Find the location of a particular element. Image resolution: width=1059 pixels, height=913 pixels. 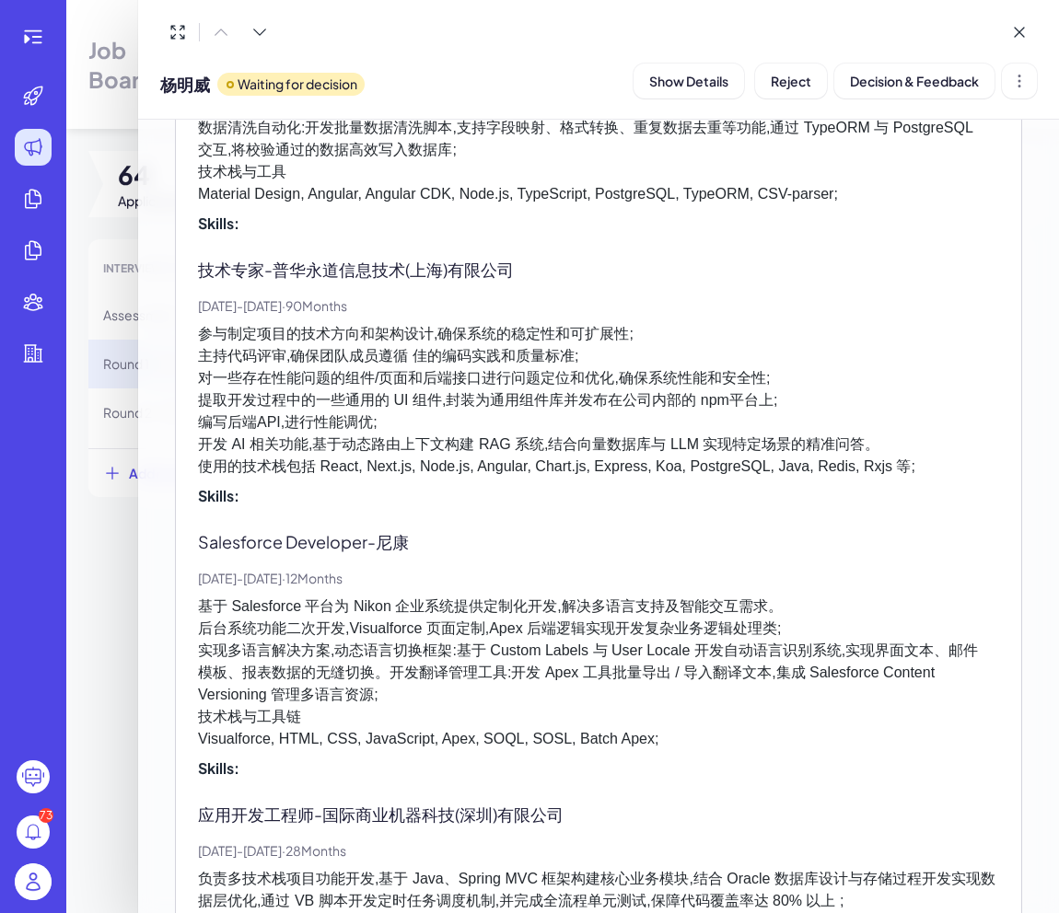

p: 应用开发工程师 - 国际商业机器科技(深圳)有限公司 is located at coordinates (598, 814).